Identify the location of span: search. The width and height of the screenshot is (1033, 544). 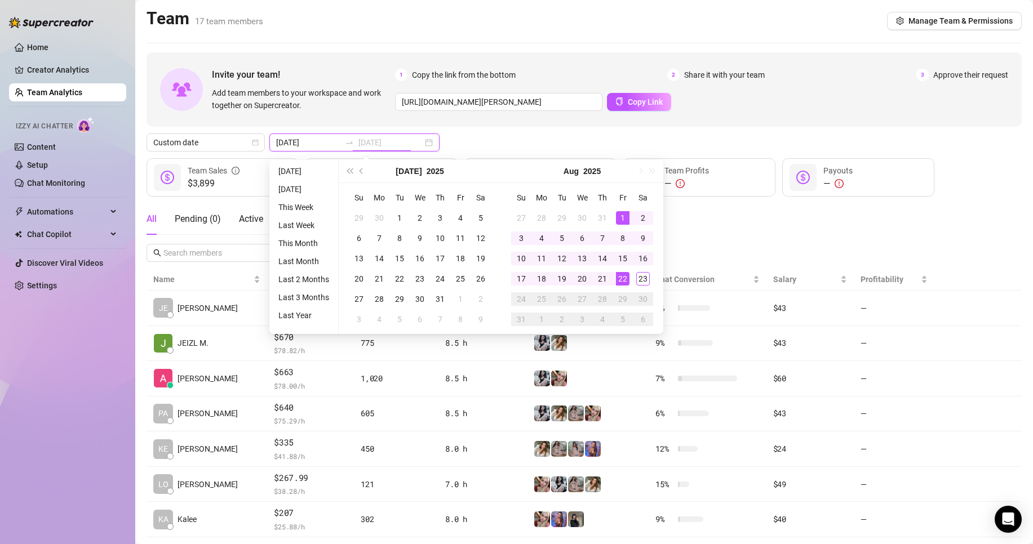
(157, 253).